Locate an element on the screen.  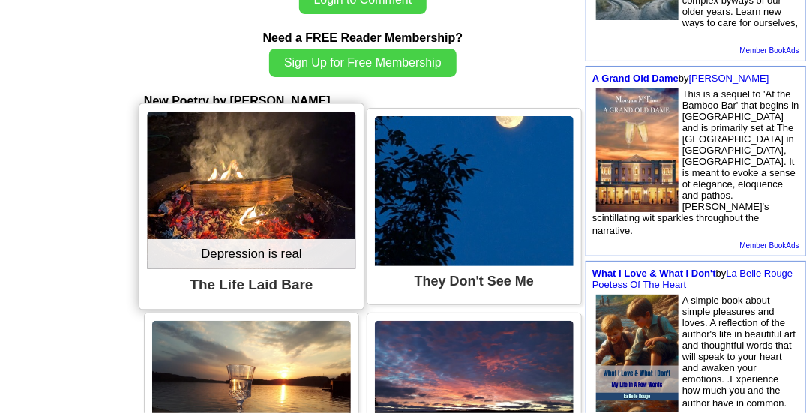
a: La Belle Rouge Poetess Of The Heart is located at coordinates (693, 279).